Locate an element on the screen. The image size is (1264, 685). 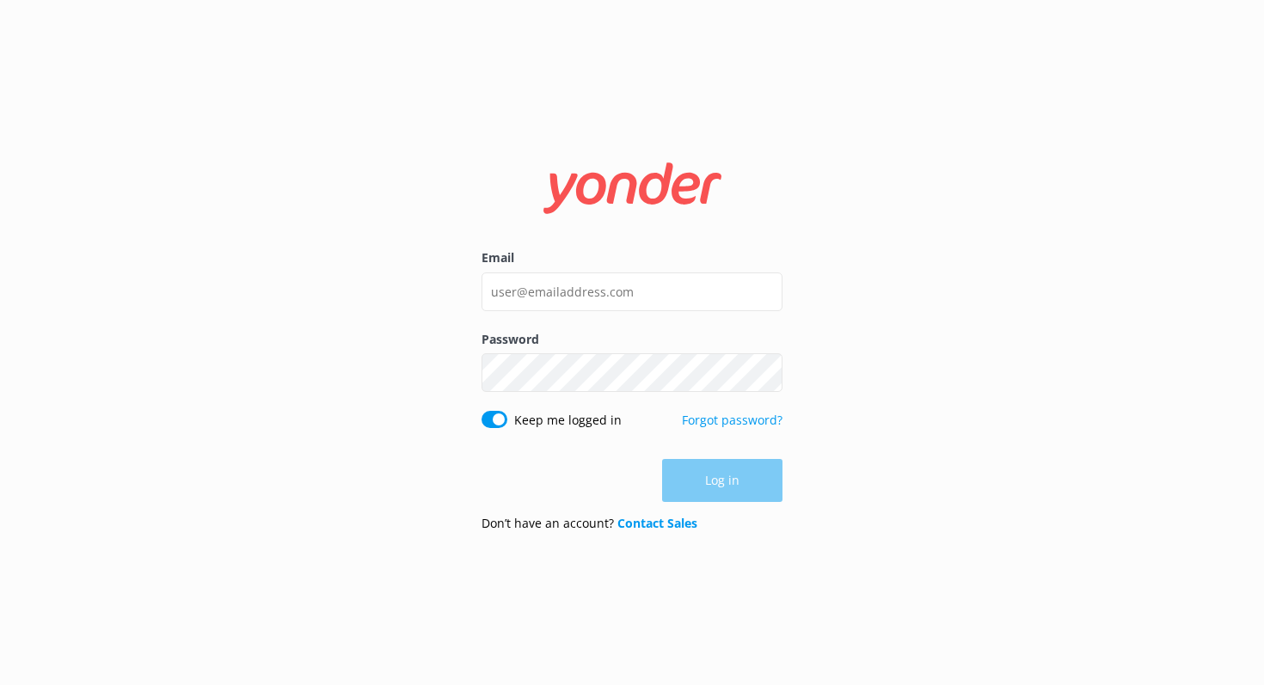
button: Show password is located at coordinates (765, 373).